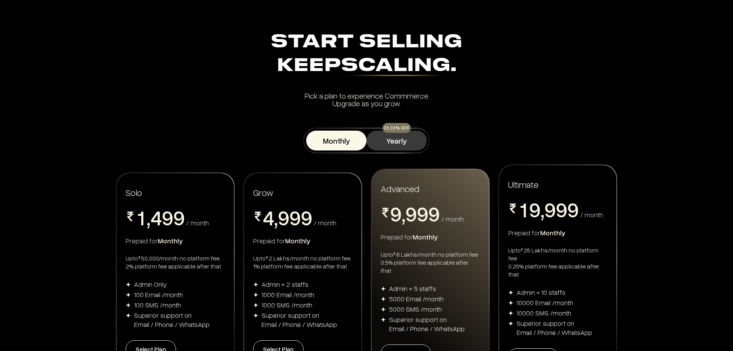  I want to click on div: Admin + 2 staffs, so click(285, 284).